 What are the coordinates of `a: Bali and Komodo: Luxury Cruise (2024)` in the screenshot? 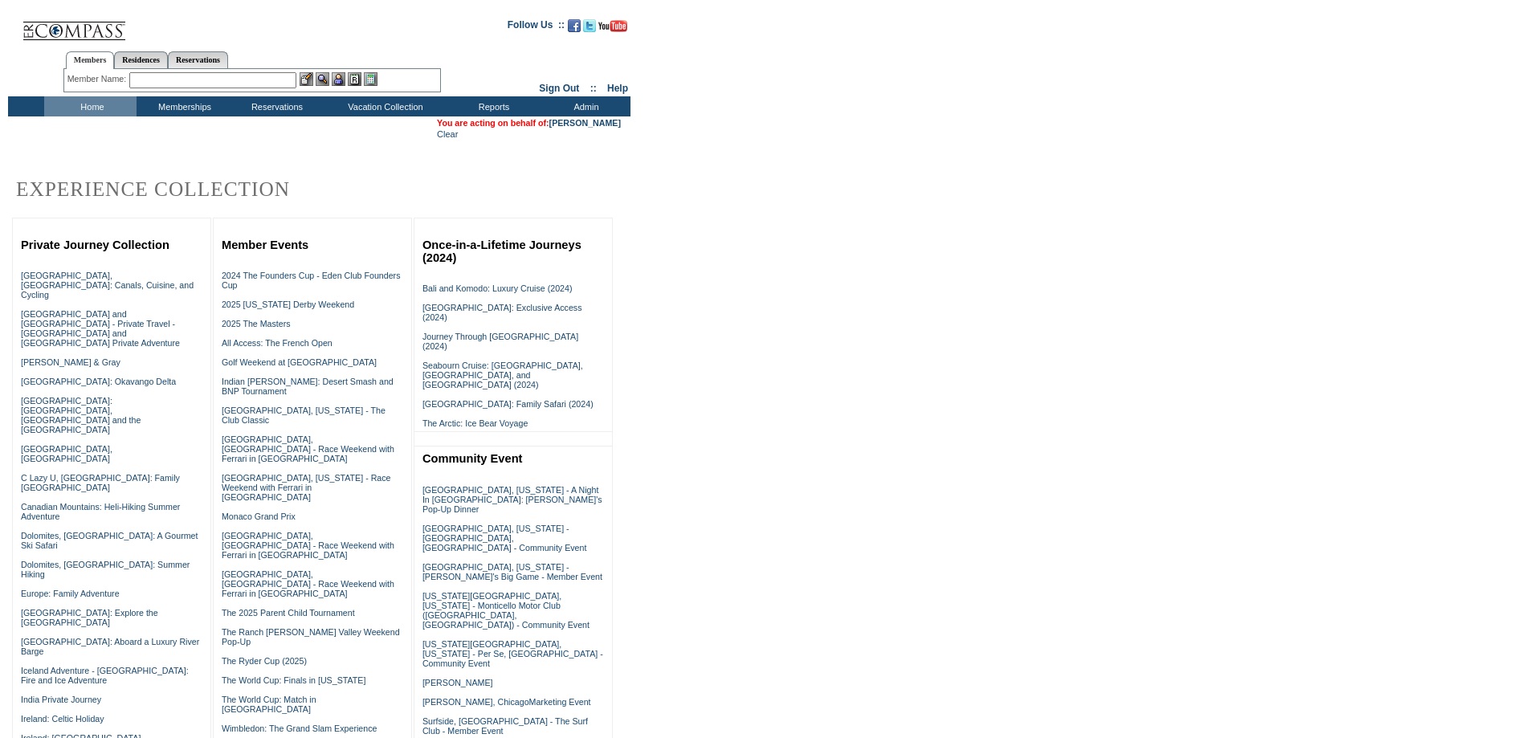 It's located at (497, 288).